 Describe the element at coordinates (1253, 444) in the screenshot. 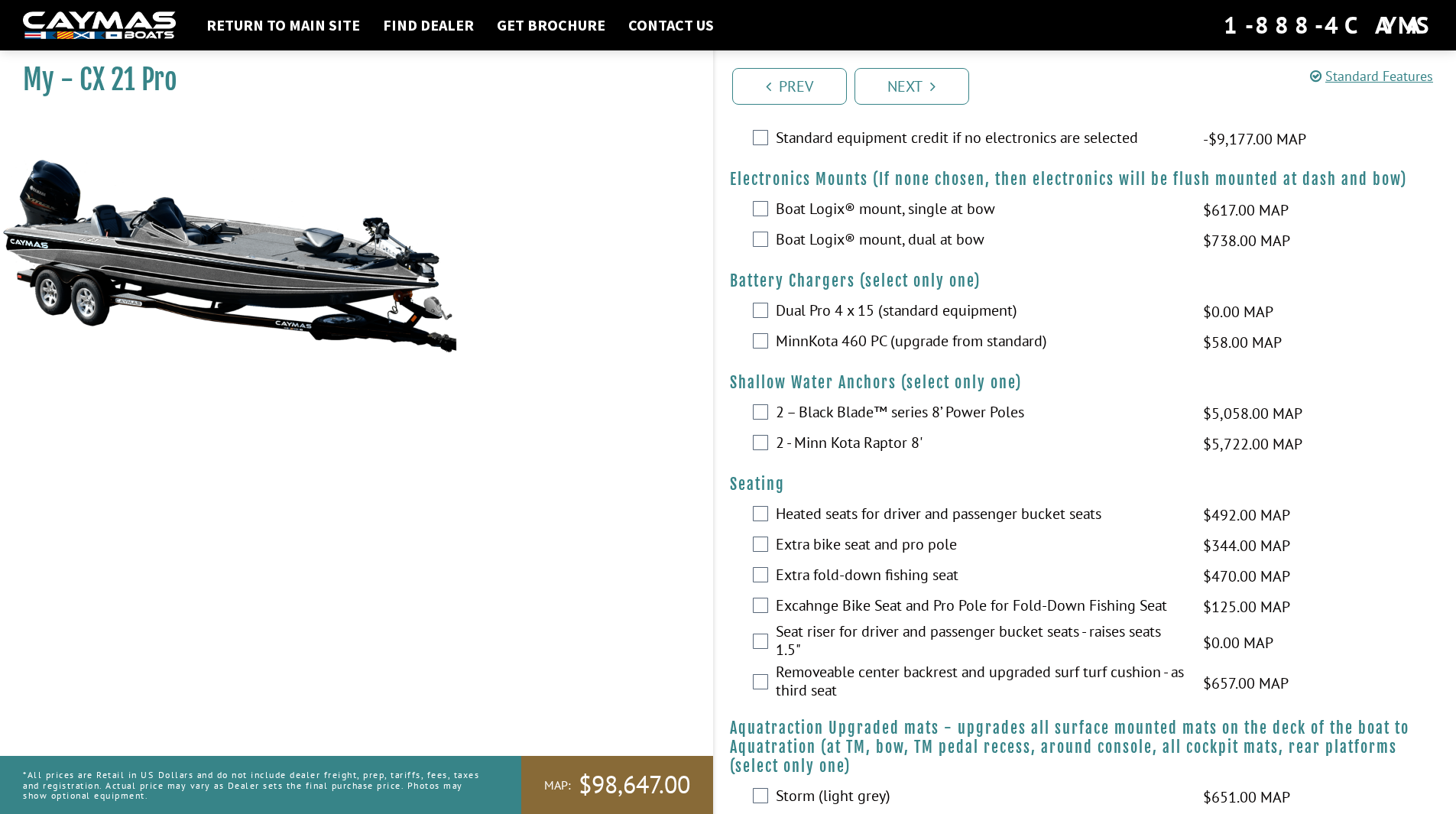

I see `span: $5,722.00 MAP` at that location.